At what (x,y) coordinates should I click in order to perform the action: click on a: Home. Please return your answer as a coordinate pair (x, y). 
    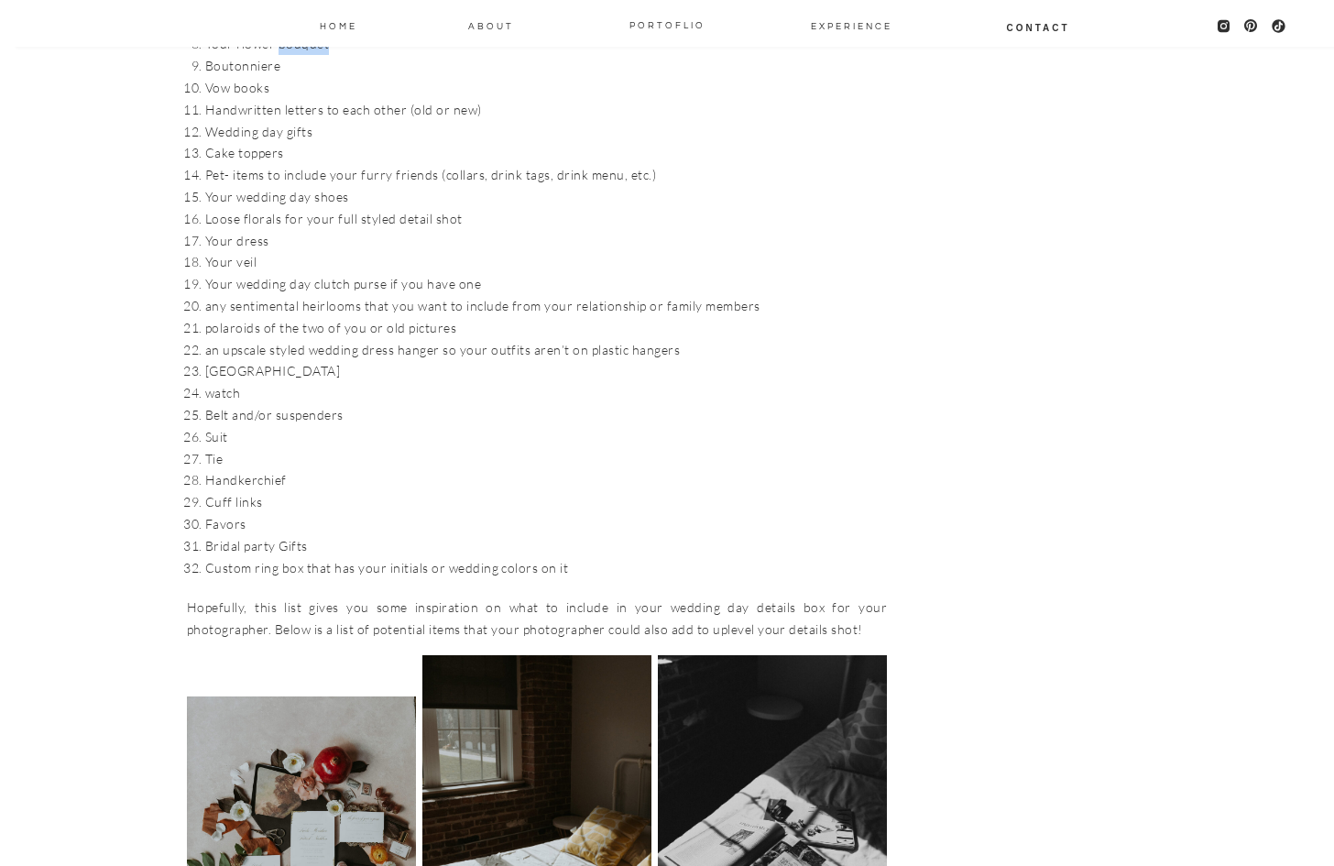
    Looking at the image, I should click on (338, 25).